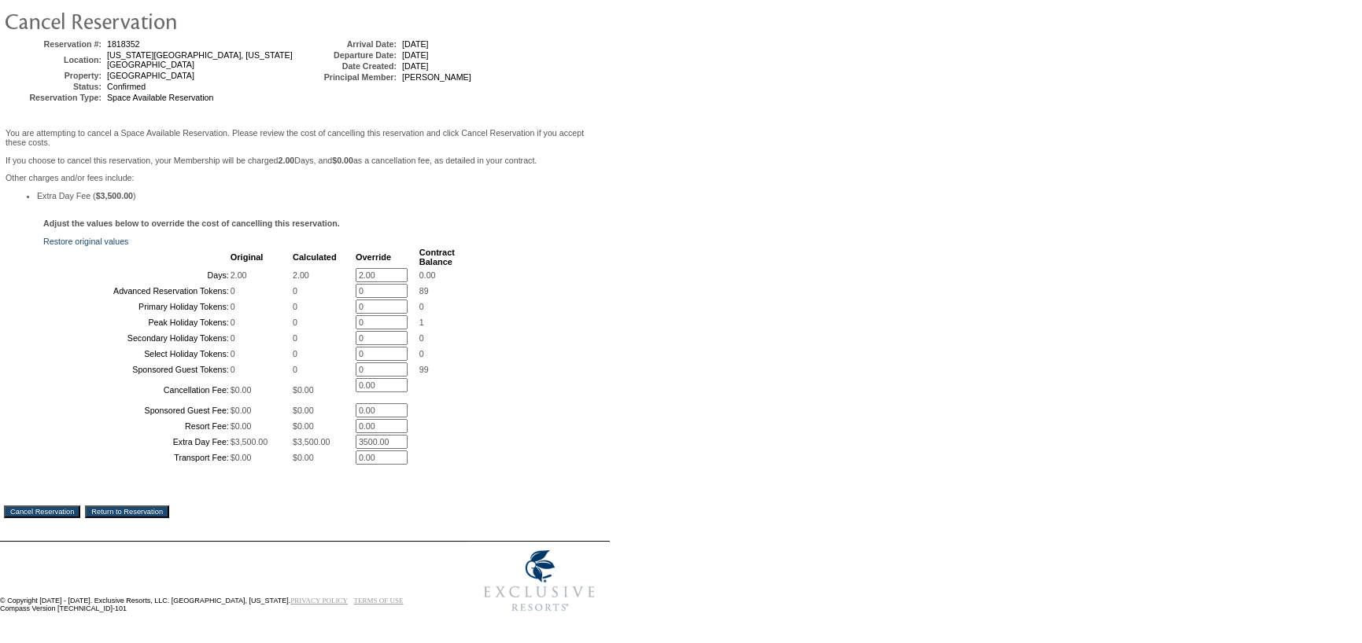  I want to click on td: Cancellation Fee:, so click(137, 390).